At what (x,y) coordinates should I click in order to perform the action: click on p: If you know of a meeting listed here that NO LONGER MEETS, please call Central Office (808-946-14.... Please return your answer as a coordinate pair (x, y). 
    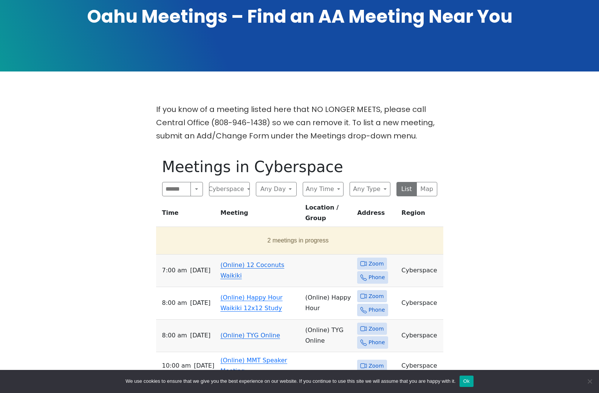
    Looking at the image, I should click on (300, 123).